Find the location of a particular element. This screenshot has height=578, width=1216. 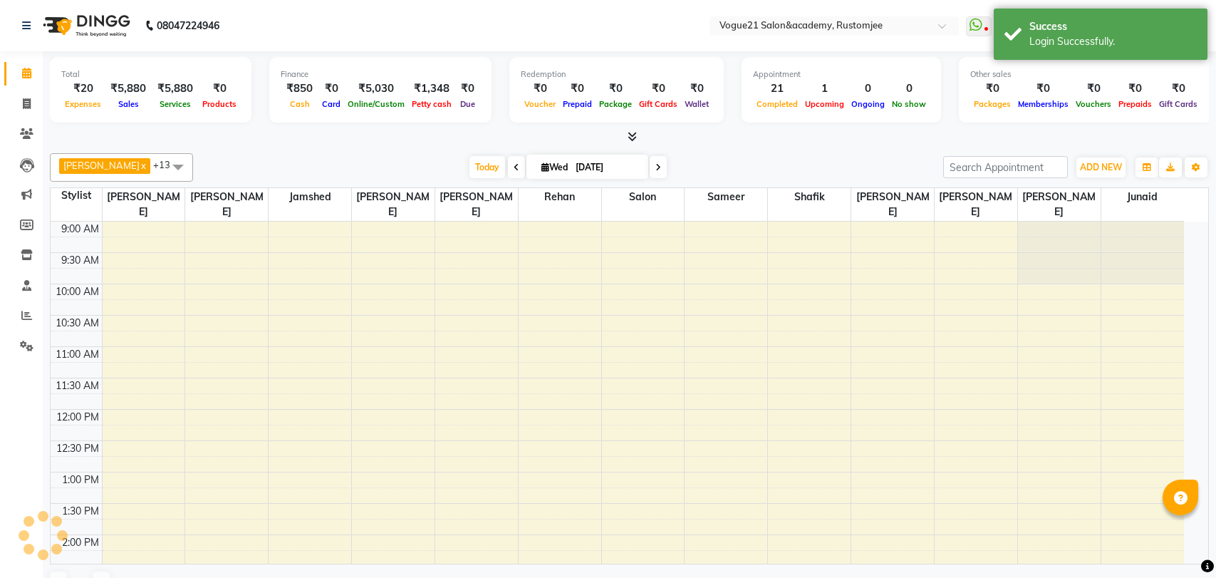

div: ₹1,348 is located at coordinates (432, 88).